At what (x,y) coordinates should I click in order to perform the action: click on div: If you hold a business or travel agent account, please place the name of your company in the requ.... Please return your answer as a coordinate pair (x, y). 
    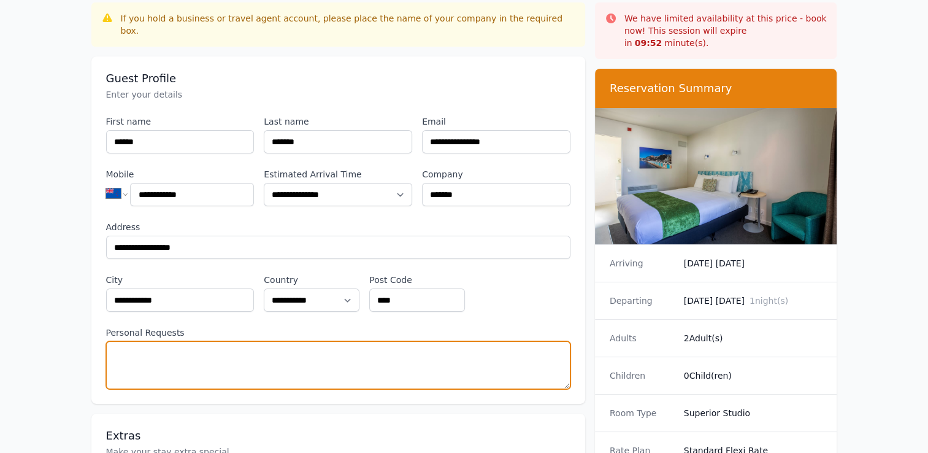
    Looking at the image, I should click on (348, 25).